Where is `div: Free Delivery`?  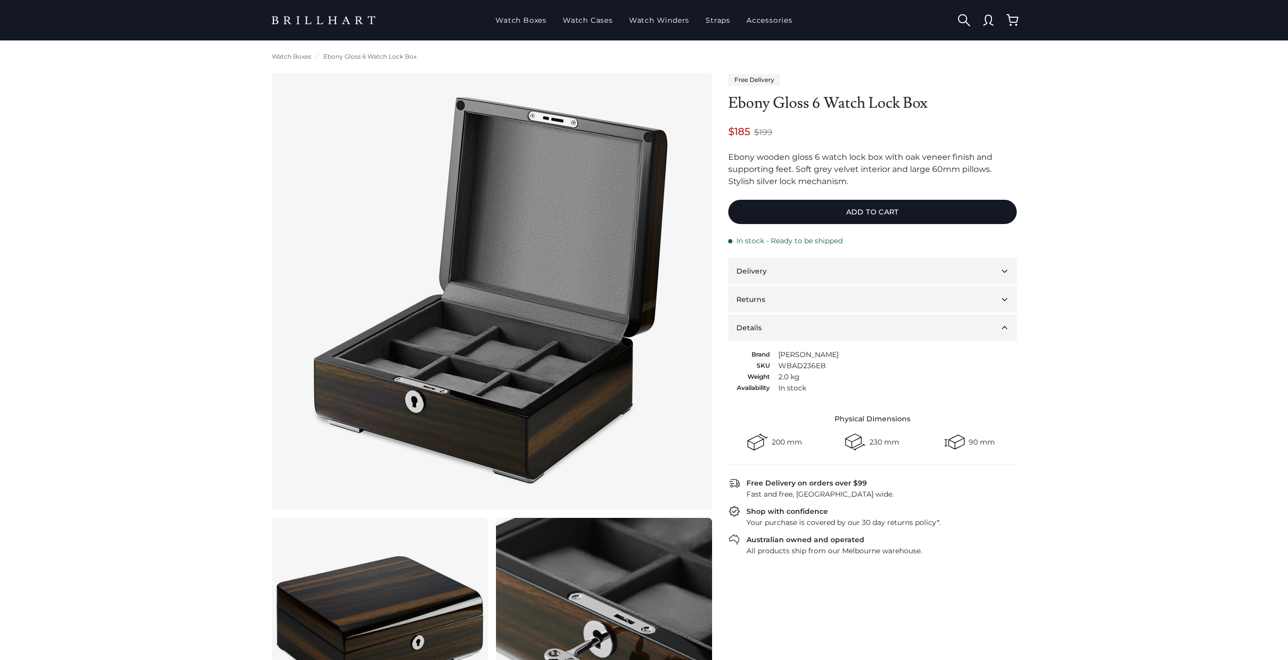
div: Free Delivery is located at coordinates (754, 80).